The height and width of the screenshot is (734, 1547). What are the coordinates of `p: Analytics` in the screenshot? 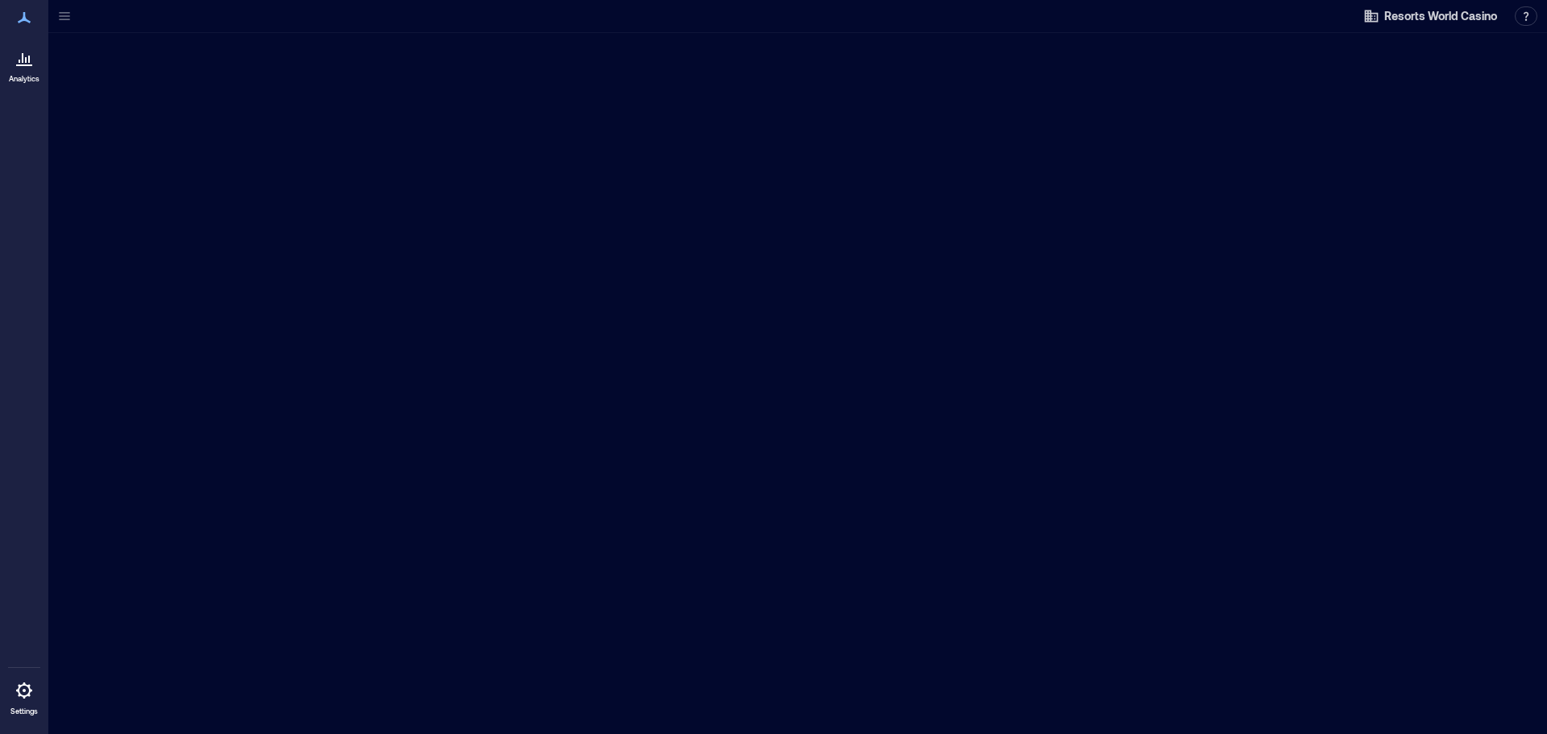 It's located at (24, 79).